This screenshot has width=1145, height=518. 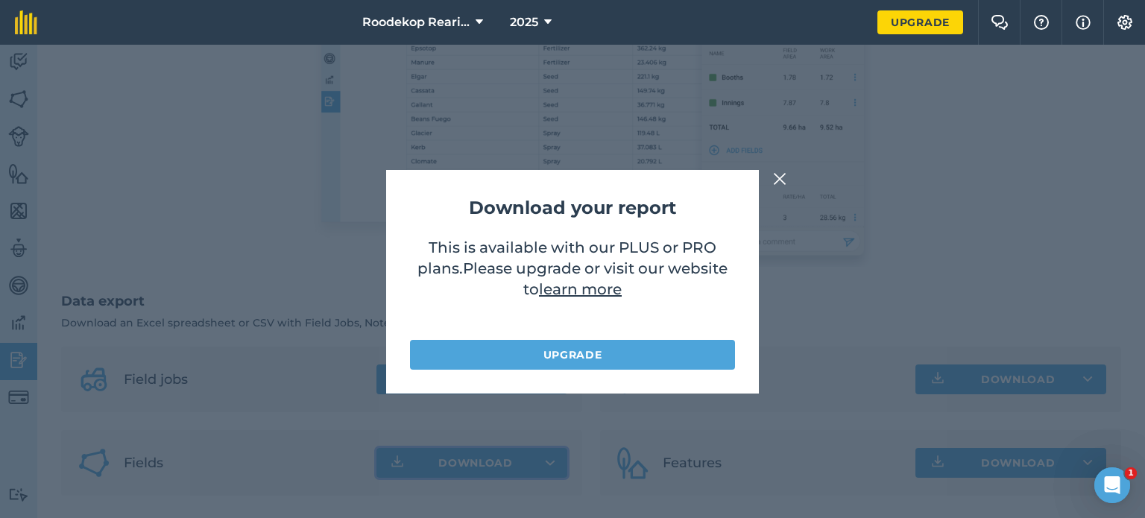 I want to click on img: A cog icon, so click(x=1125, y=22).